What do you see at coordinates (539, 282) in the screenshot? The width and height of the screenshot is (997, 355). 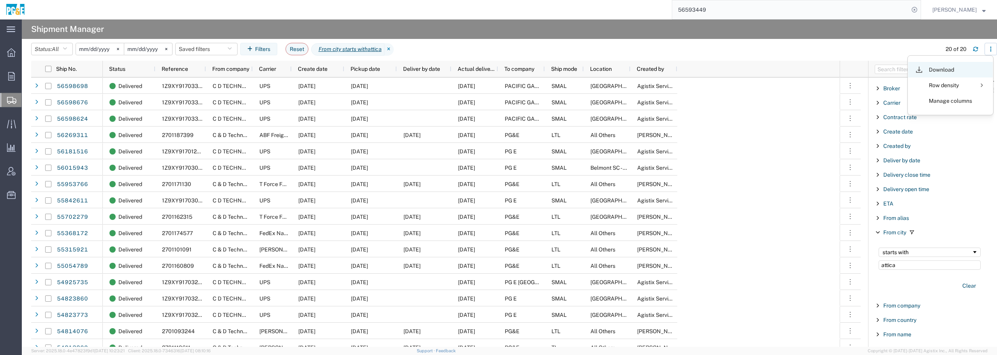 I see `span: PG E OAKLAND STATION` at bounding box center [539, 282].